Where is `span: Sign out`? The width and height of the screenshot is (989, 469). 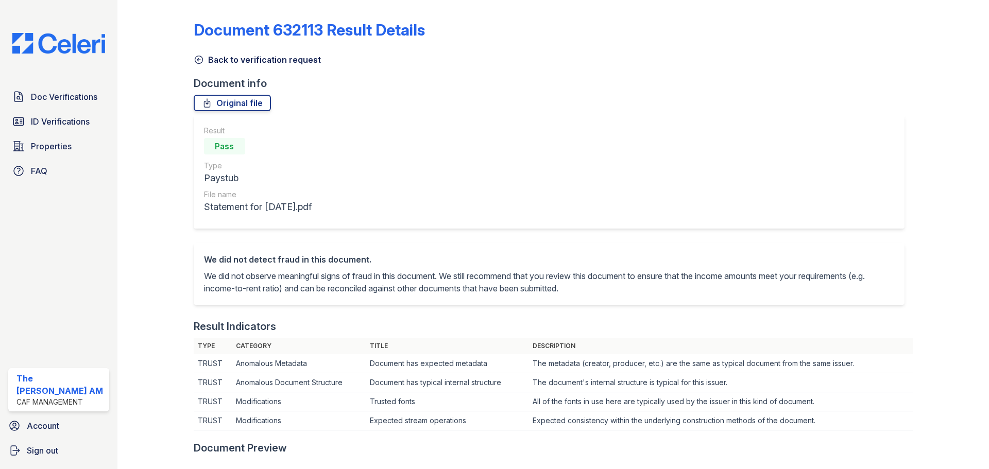
span: Sign out is located at coordinates (42, 451).